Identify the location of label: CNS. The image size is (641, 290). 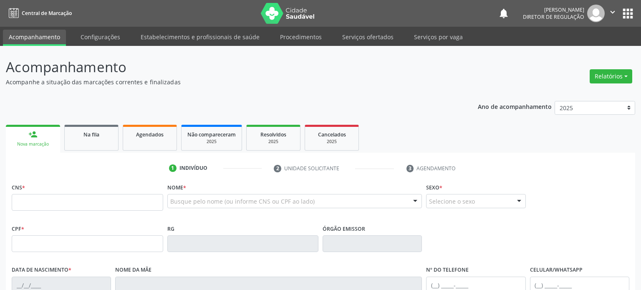
(18, 188).